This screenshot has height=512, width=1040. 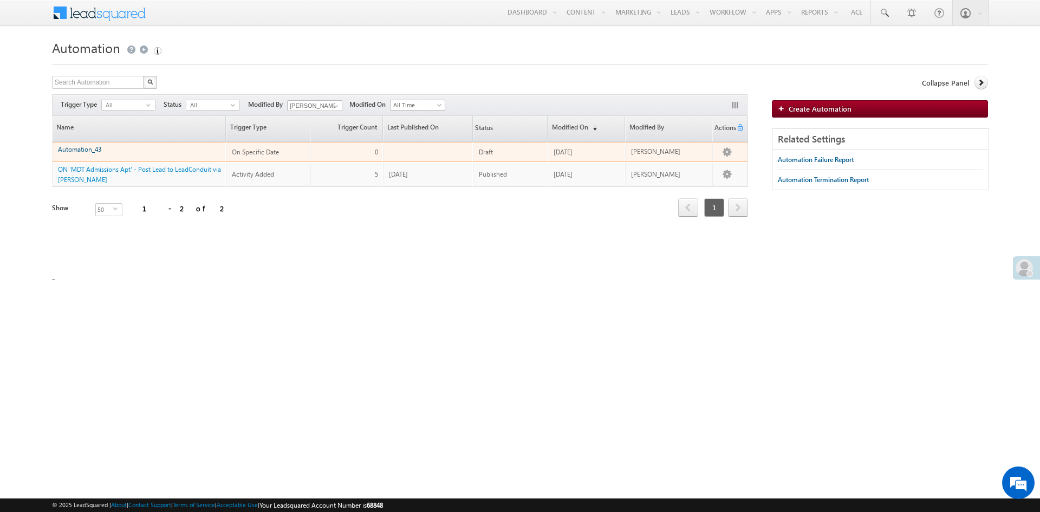 What do you see at coordinates (369, 105) in the screenshot?
I see `span: Modified On` at bounding box center [369, 105].